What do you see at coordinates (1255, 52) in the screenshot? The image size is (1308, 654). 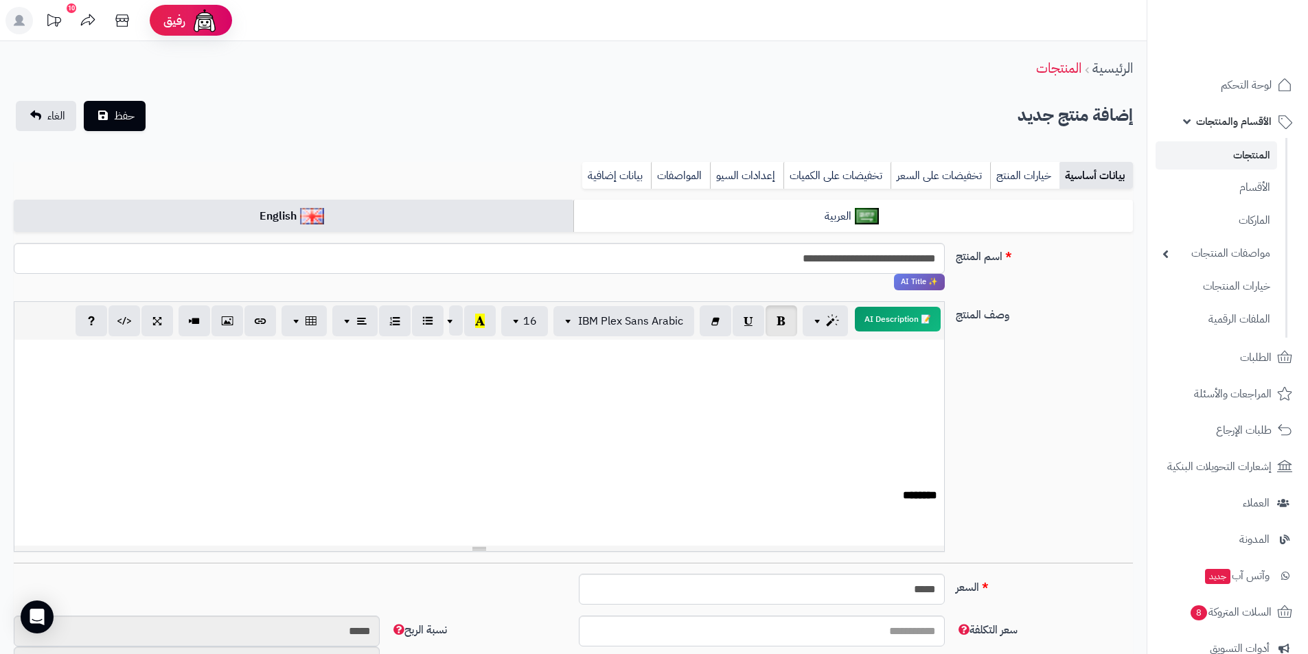 I see `img: logo-2.png` at bounding box center [1255, 52].